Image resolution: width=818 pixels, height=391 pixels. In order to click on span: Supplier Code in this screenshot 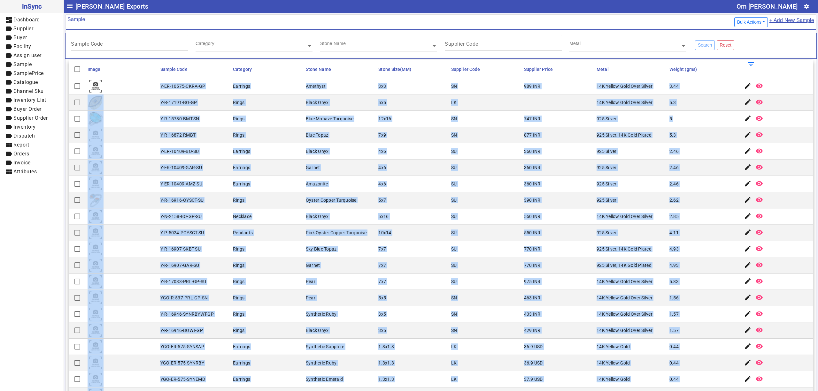, I will do `click(465, 69)`.